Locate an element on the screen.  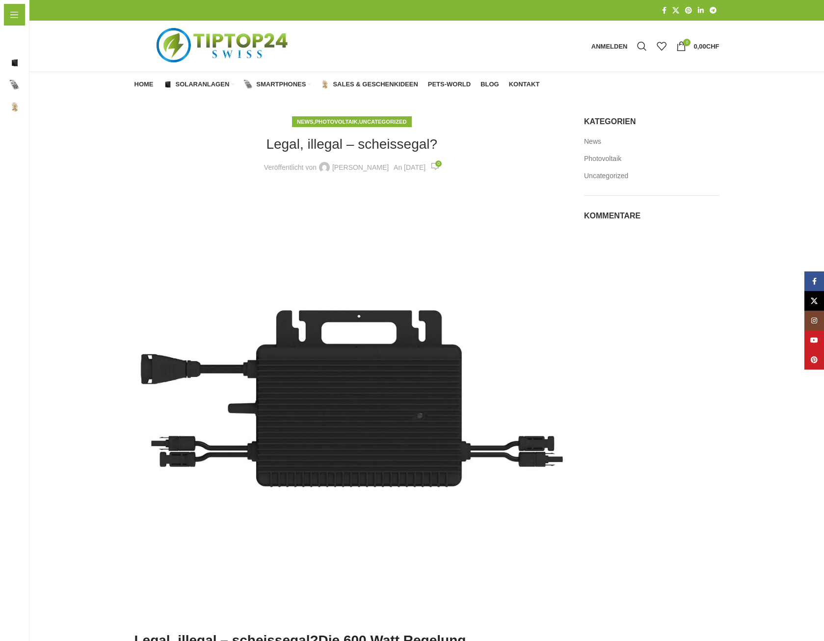
h5: Kommentare is located at coordinates (651, 216).